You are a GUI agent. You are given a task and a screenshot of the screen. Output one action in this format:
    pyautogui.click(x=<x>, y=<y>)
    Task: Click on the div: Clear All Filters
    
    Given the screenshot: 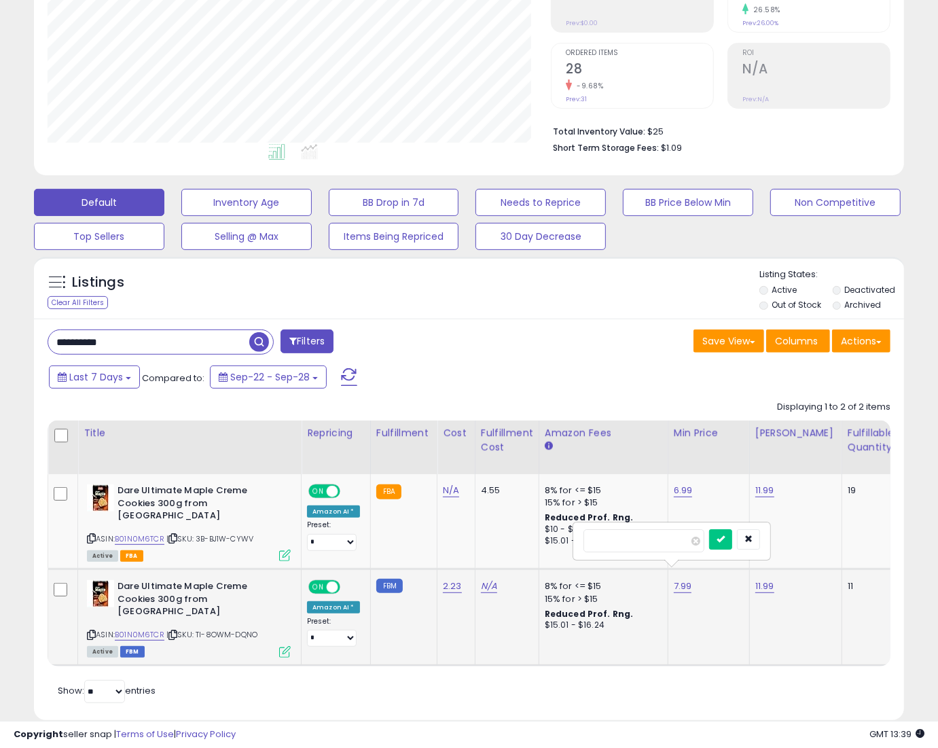 What is the action you would take?
    pyautogui.click(x=77, y=302)
    